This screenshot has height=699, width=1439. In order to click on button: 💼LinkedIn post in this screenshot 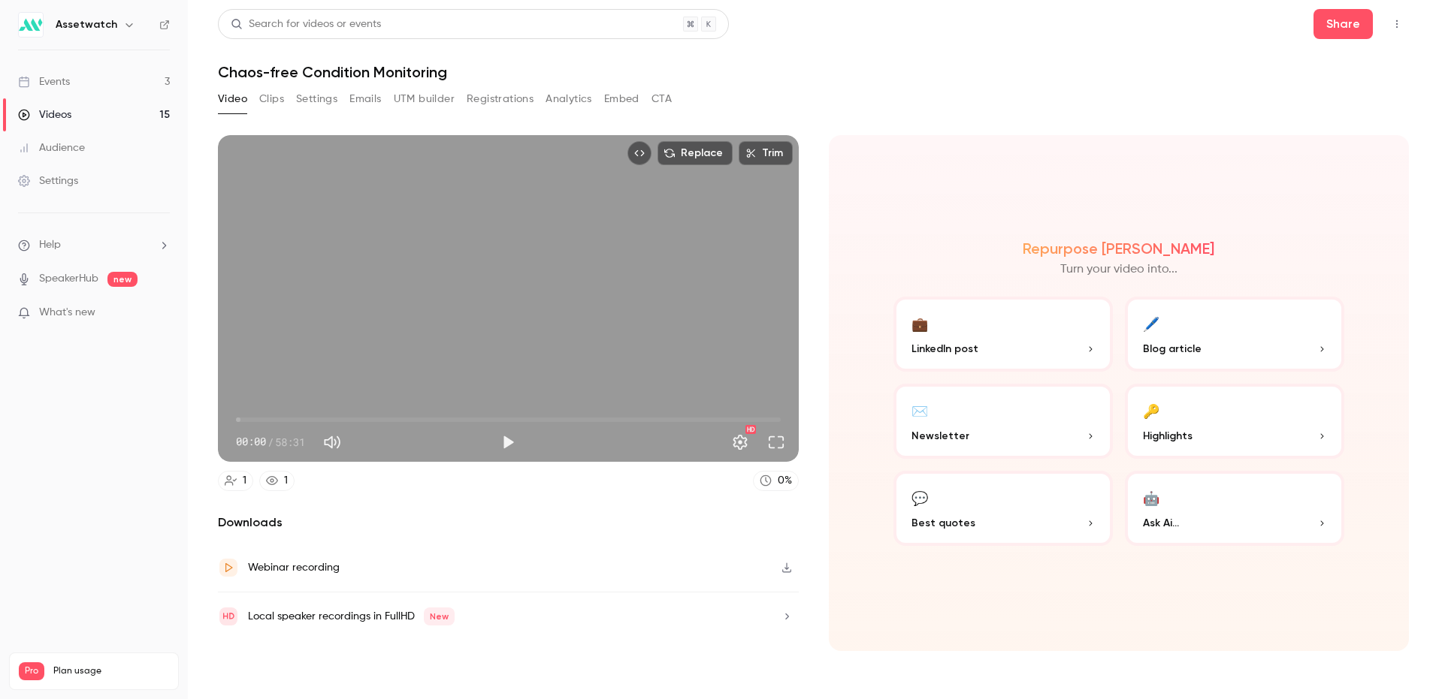, I will do `click(1003, 334)`.